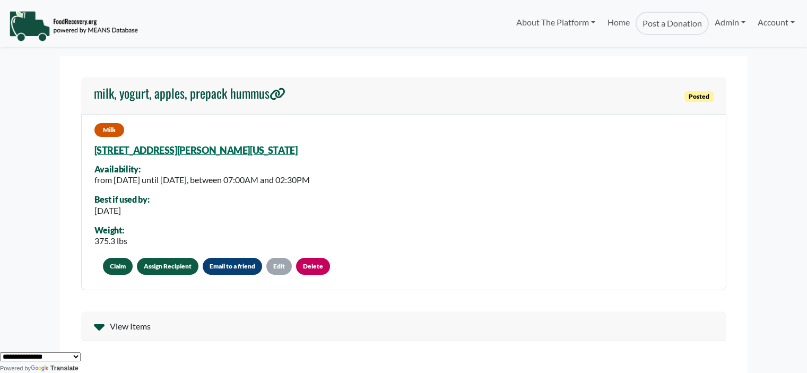 This screenshot has width=807, height=373. What do you see at coordinates (109, 130) in the screenshot?
I see `span: Milk` at bounding box center [109, 130].